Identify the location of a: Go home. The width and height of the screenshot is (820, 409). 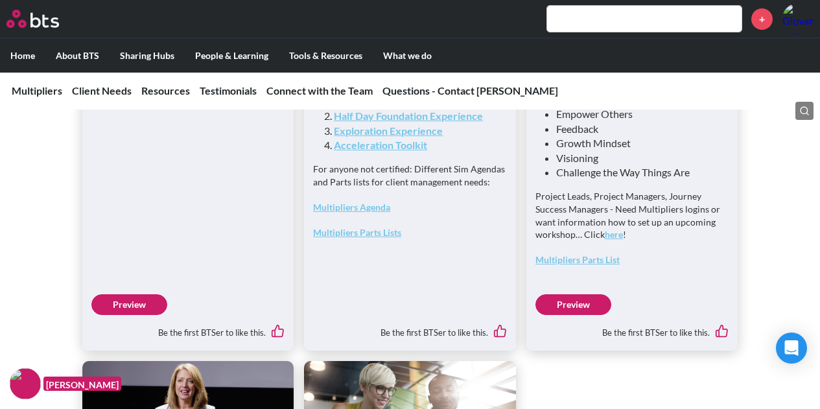
(45, 19).